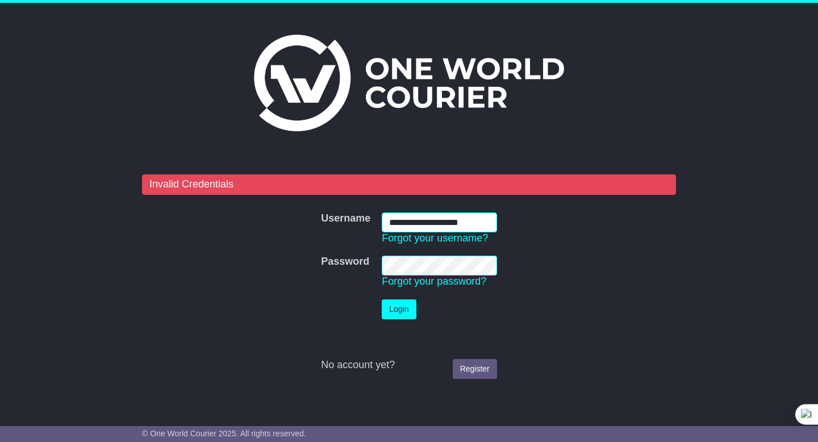 This screenshot has height=442, width=818. I want to click on span: © One World Courier 2025. All rights reserved., so click(224, 434).